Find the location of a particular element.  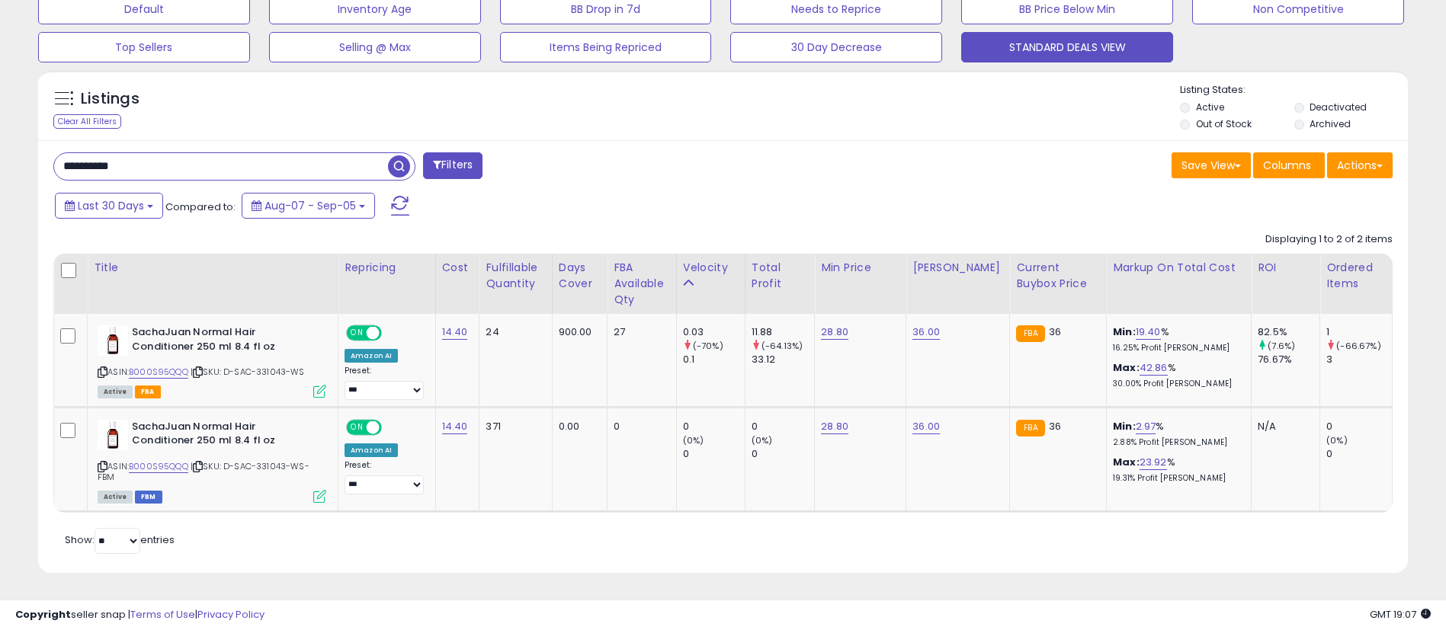

div: 76.67% is located at coordinates (1288, 360).